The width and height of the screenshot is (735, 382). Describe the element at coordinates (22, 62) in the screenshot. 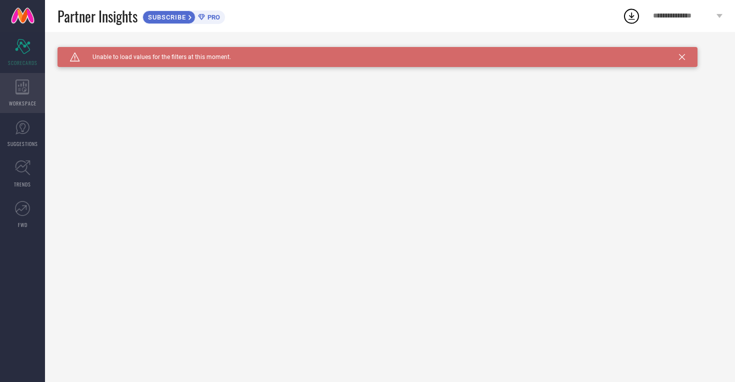

I see `span: SCORECARDS` at that location.